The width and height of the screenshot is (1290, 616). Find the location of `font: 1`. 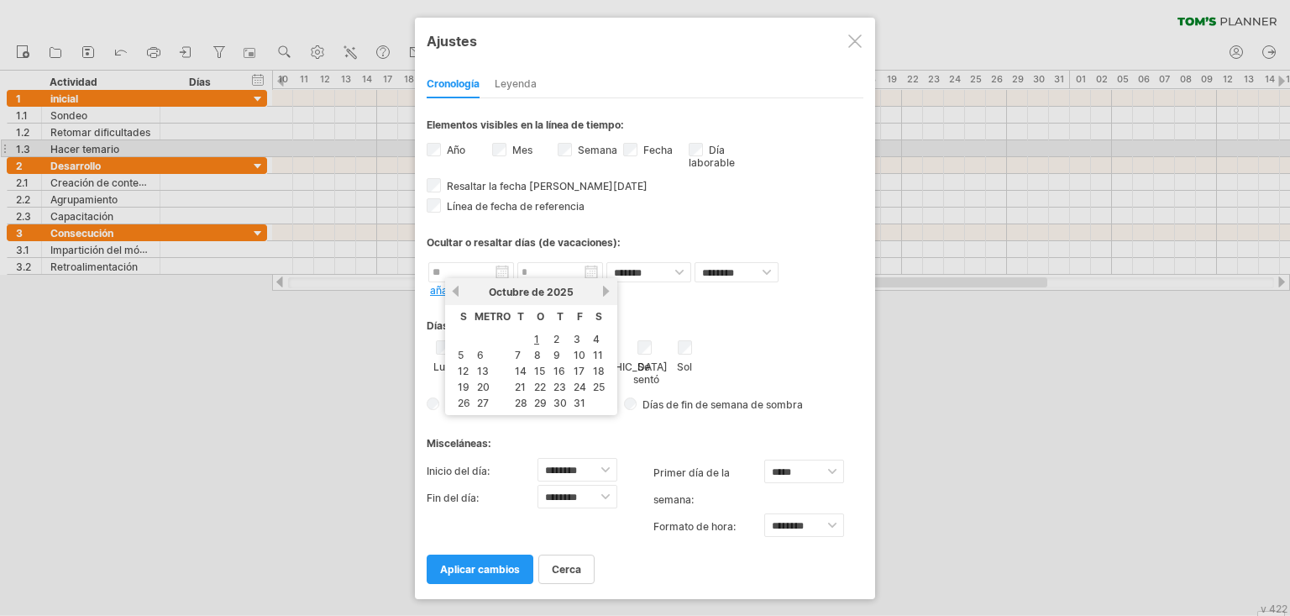

font: 1 is located at coordinates (537, 339).